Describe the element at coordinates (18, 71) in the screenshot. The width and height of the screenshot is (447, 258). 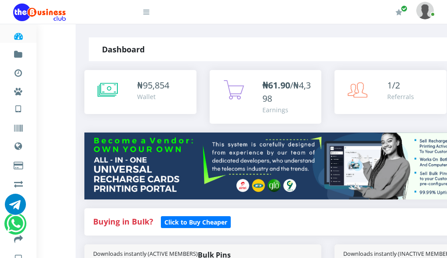
I see `a: Transactions` at that location.